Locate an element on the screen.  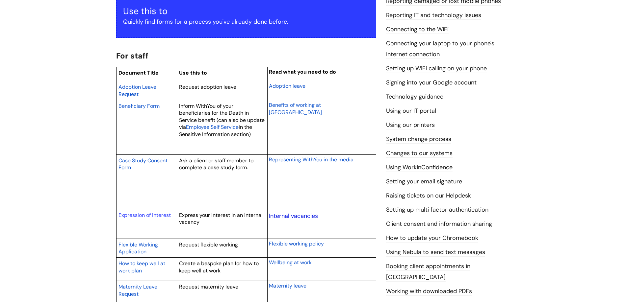
a: Setting up WiFi calling on your phone is located at coordinates (436, 69).